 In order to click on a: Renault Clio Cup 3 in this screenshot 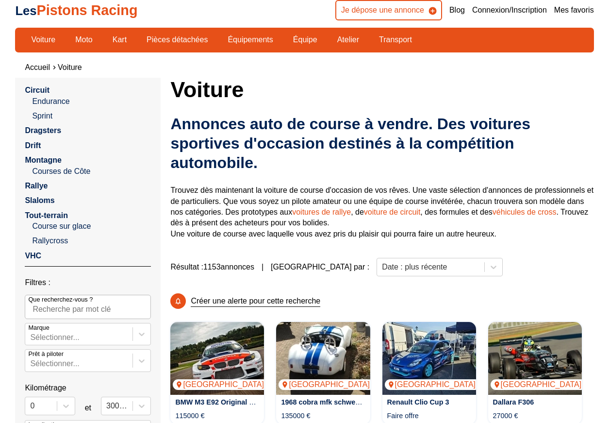, I will do `click(418, 402)`.